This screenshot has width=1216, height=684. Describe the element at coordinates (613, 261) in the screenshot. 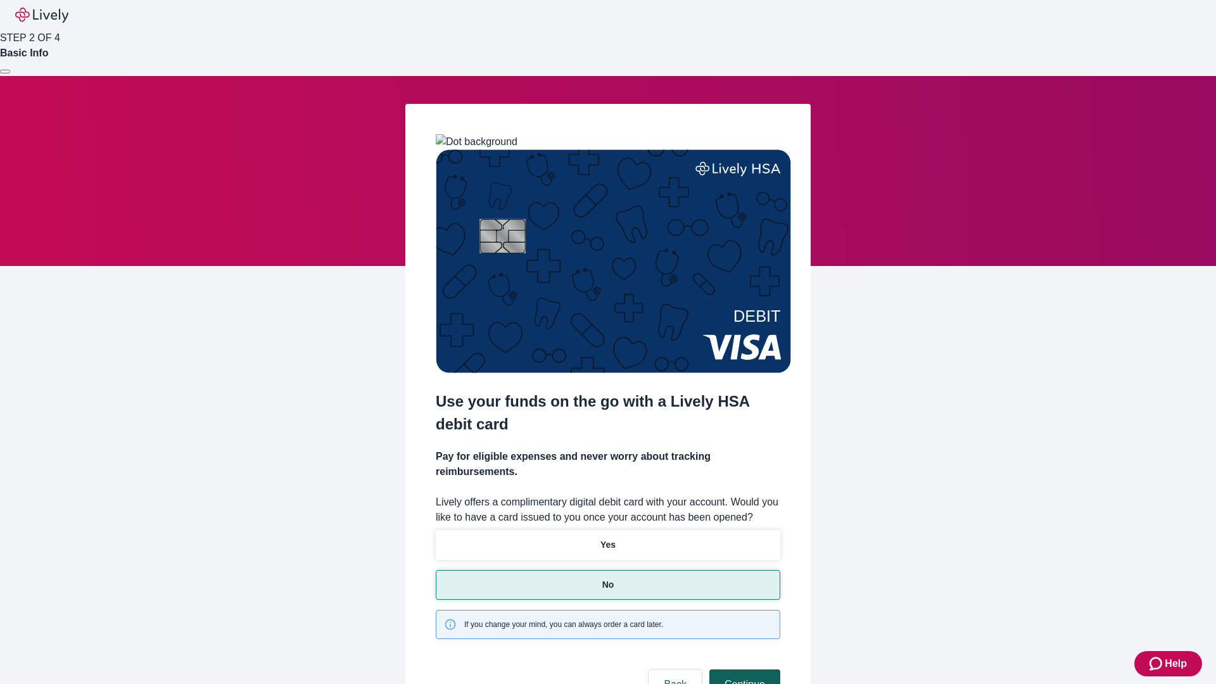

I see `img: Debit card` at that location.